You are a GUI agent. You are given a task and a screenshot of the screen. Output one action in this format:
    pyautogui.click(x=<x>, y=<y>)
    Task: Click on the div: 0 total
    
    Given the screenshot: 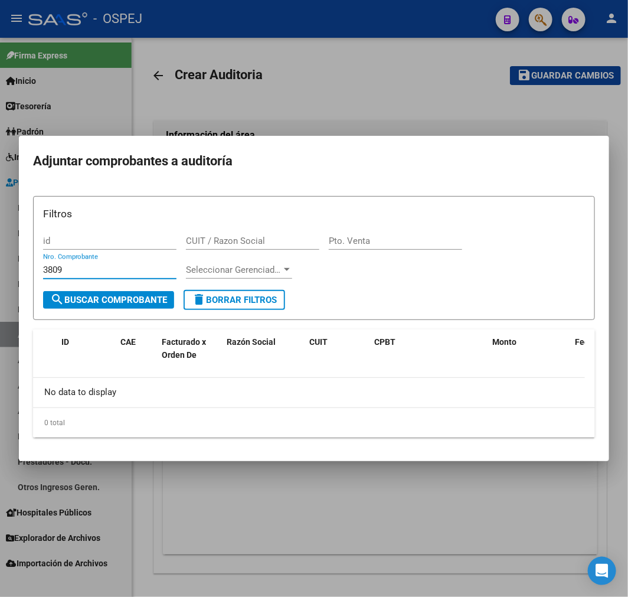 What is the action you would take?
    pyautogui.click(x=314, y=422)
    